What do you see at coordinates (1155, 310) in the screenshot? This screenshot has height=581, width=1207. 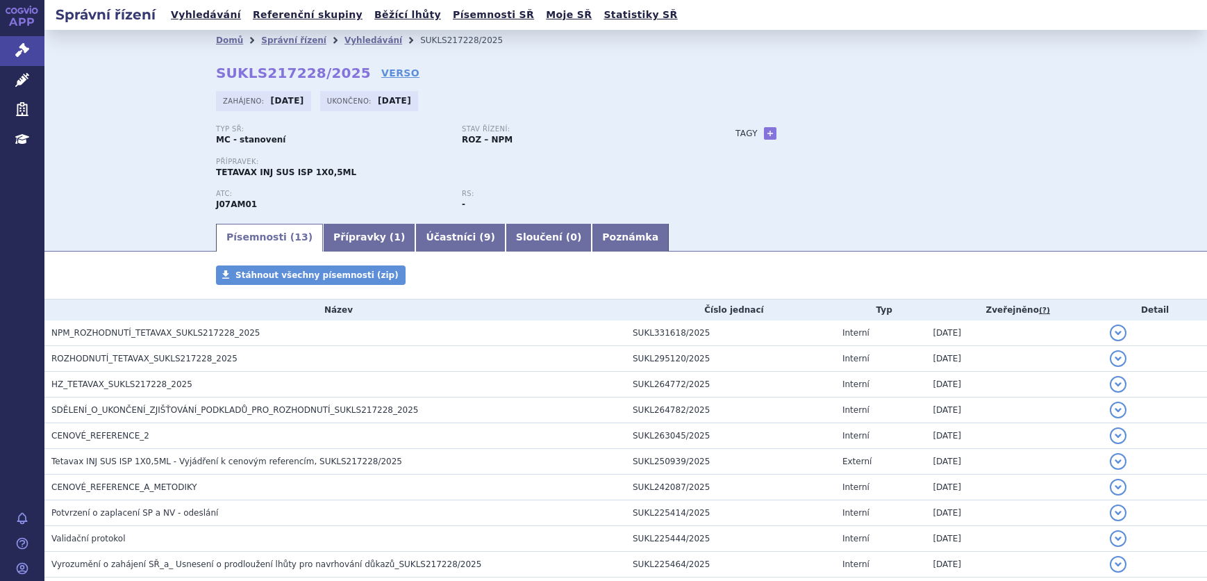 I see `th: Detail` at bounding box center [1155, 310].